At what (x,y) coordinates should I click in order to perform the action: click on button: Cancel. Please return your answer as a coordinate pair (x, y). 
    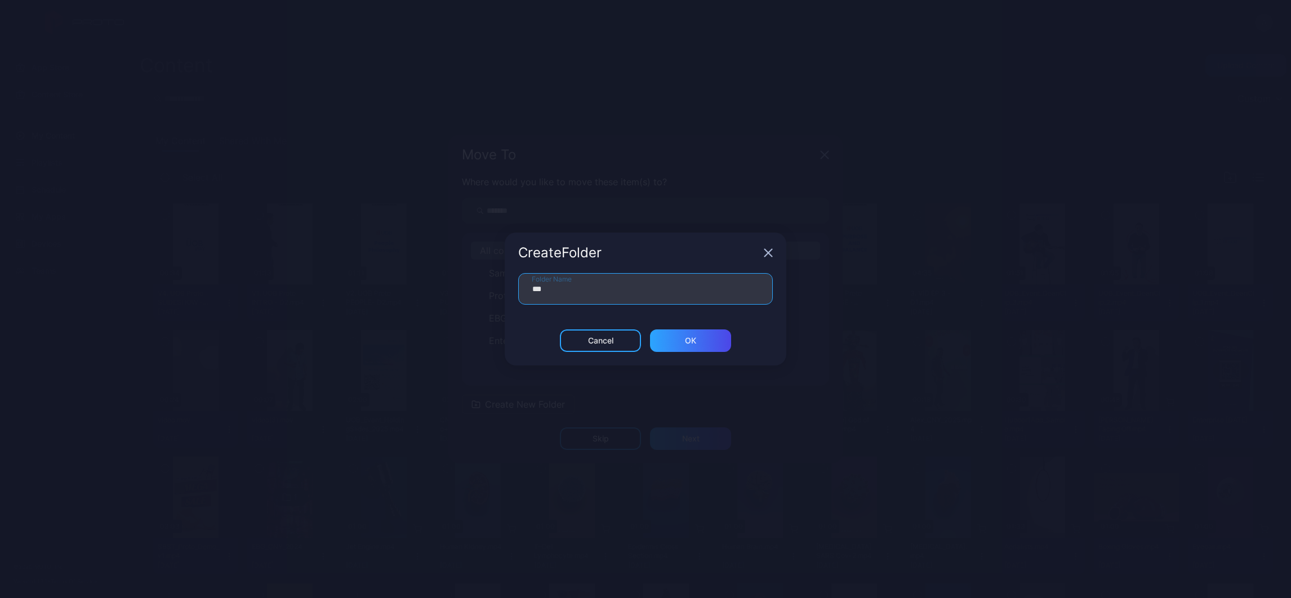
    Looking at the image, I should click on (600, 341).